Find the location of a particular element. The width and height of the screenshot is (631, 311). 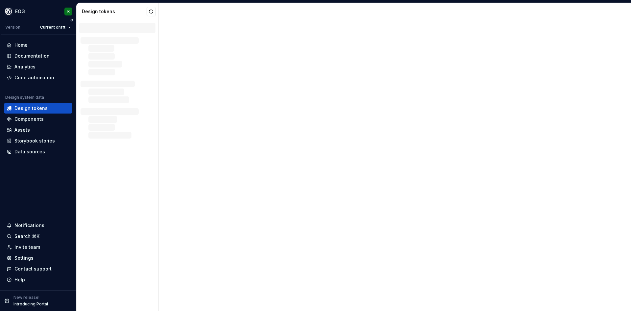

div: Notifications is located at coordinates (29, 225).